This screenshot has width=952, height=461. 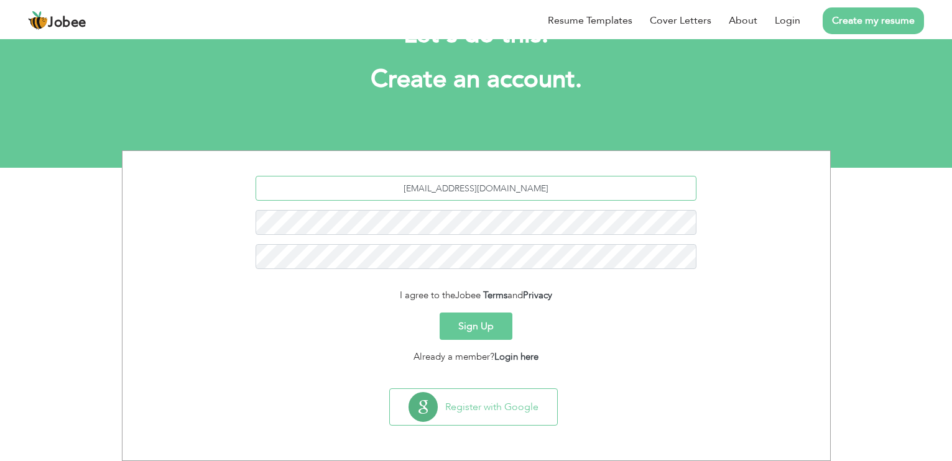 I want to click on a: About, so click(x=743, y=21).